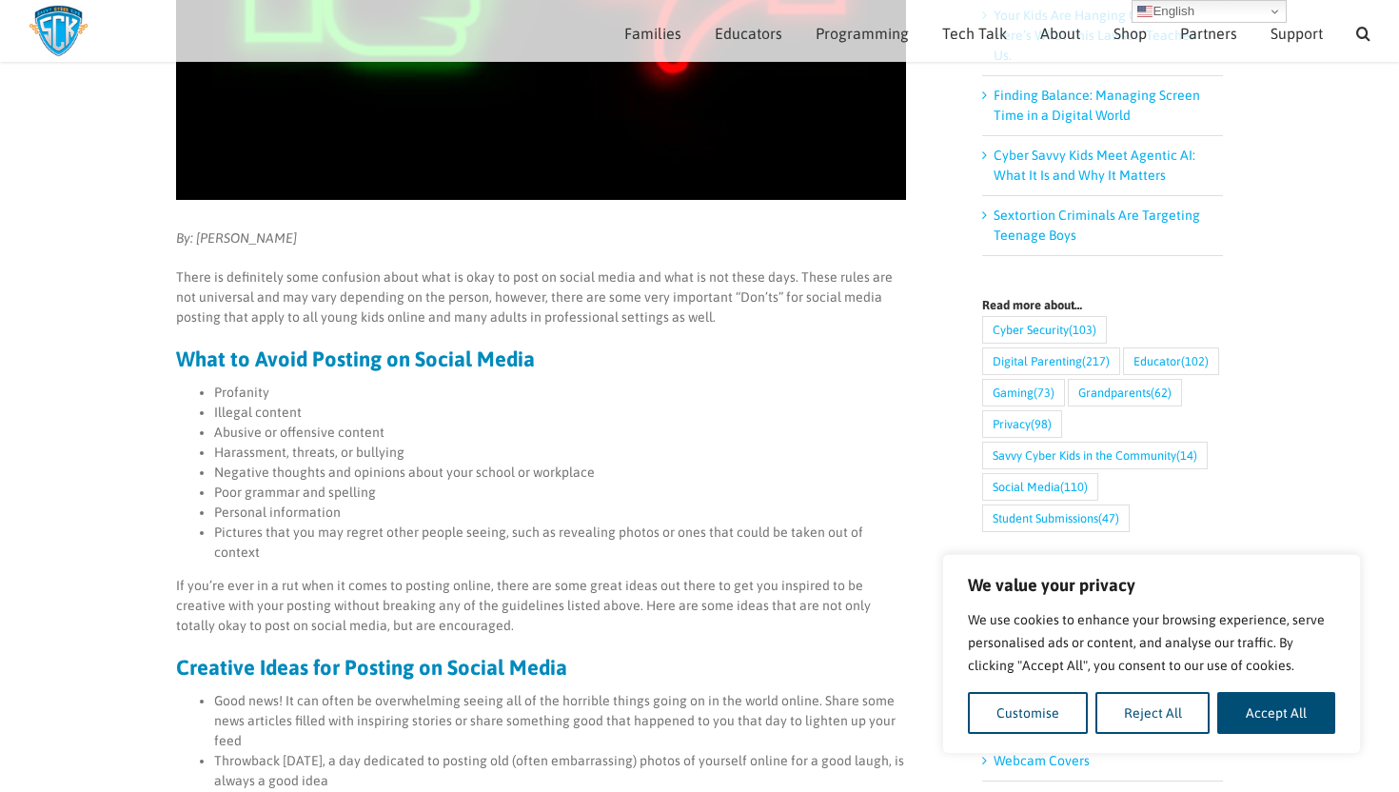 The width and height of the screenshot is (1399, 792). I want to click on button: Customise, so click(1028, 713).